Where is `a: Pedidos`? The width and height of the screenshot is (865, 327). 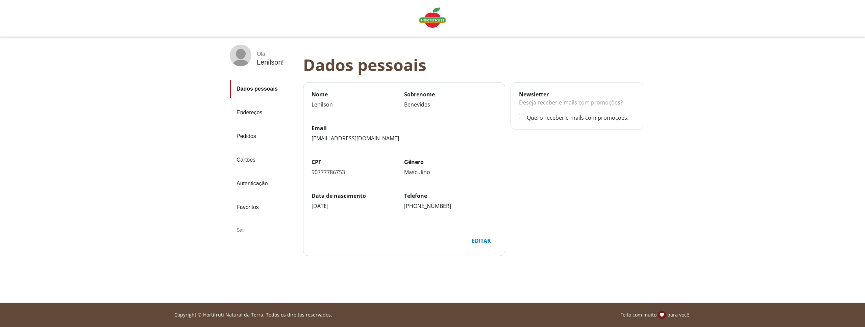 a: Pedidos is located at coordinates (263, 136).